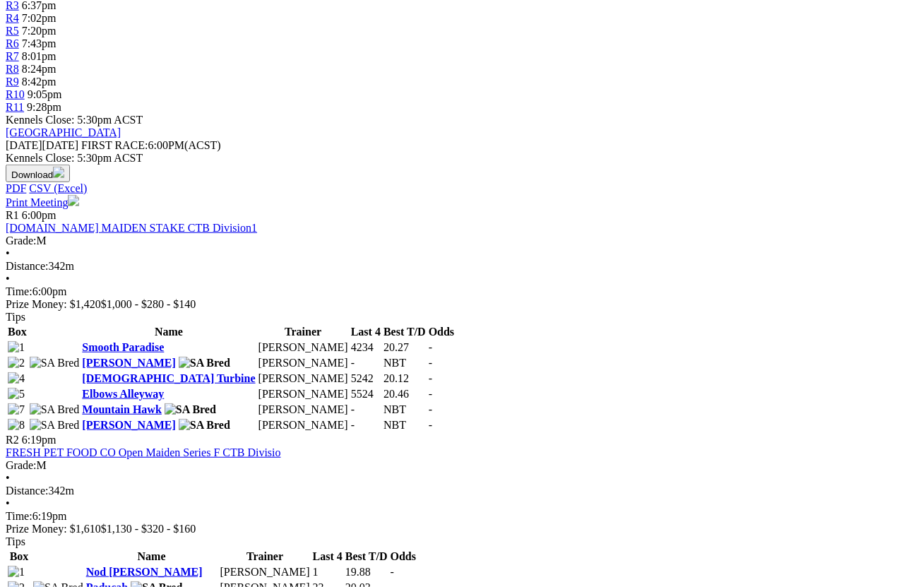 Image resolution: width=904 pixels, height=587 pixels. Describe the element at coordinates (12, 30) in the screenshot. I see `span: R5` at that location.